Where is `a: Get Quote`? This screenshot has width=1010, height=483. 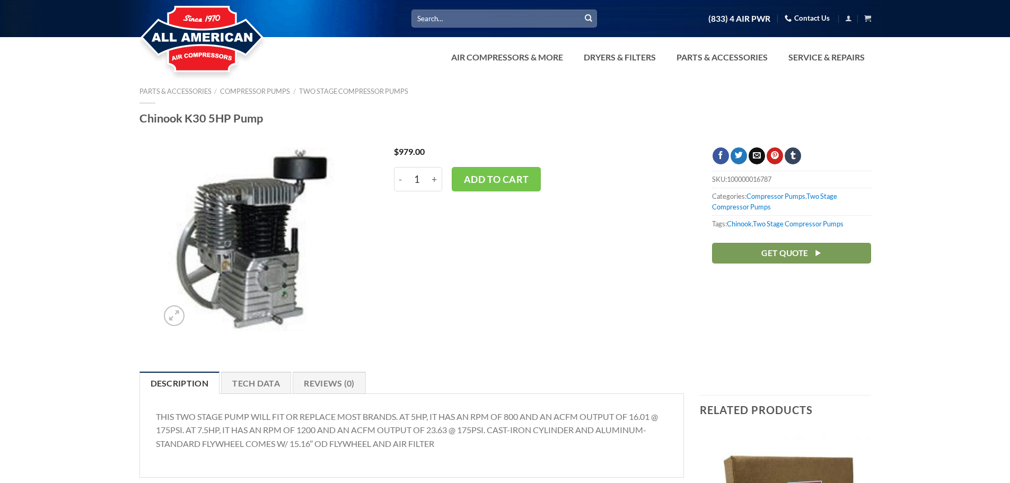
a: Get Quote is located at coordinates (792, 253).